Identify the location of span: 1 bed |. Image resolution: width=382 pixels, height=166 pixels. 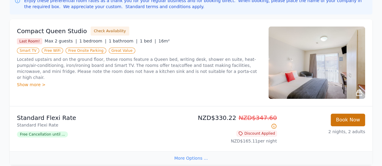
(148, 41).